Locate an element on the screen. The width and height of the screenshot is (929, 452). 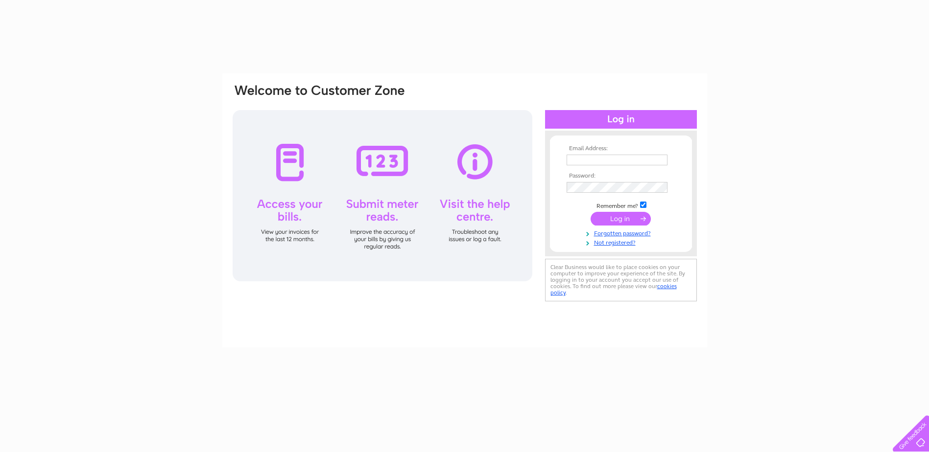
div: Clear Business would like to place cookies on your computer to improve your experience of the sit... is located at coordinates (621, 280).